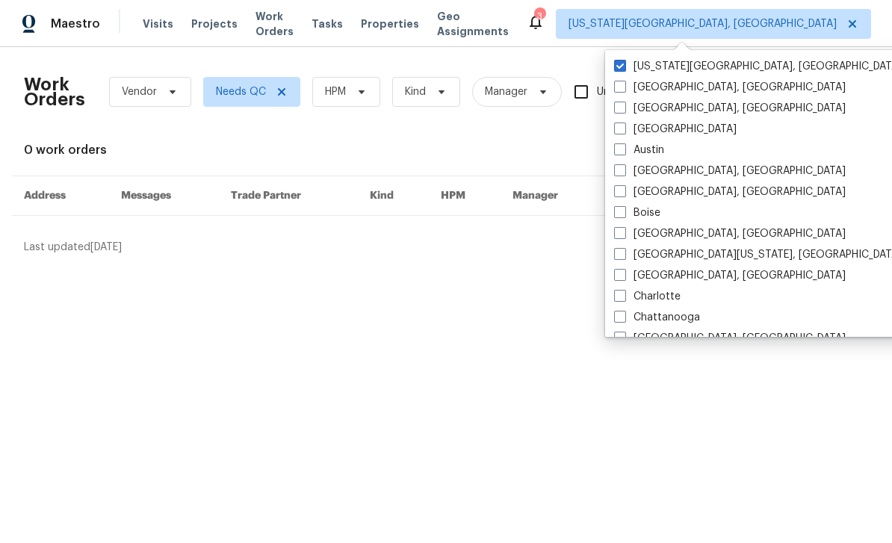 The image size is (892, 543). I want to click on div: 0 work orders, so click(446, 150).